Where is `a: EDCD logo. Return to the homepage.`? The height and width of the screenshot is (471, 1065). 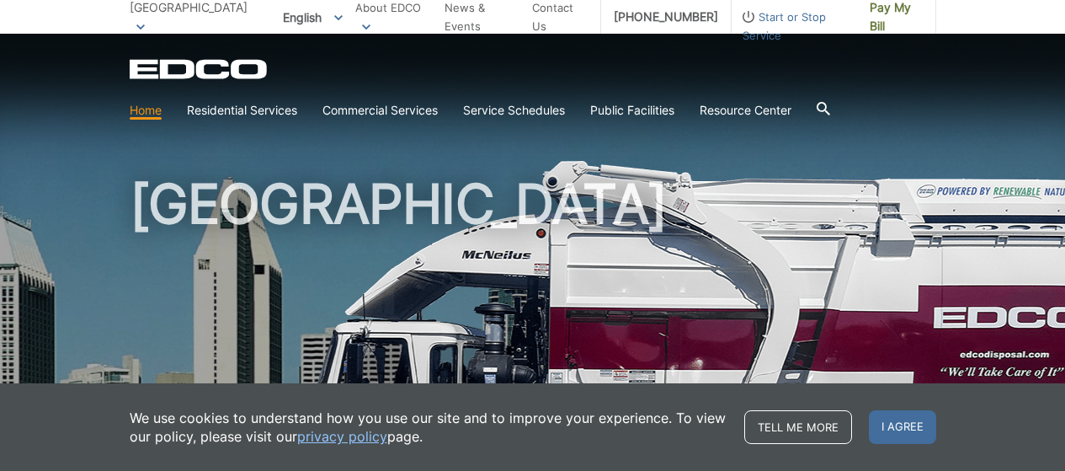
a: EDCD logo. Return to the homepage. is located at coordinates (200, 69).